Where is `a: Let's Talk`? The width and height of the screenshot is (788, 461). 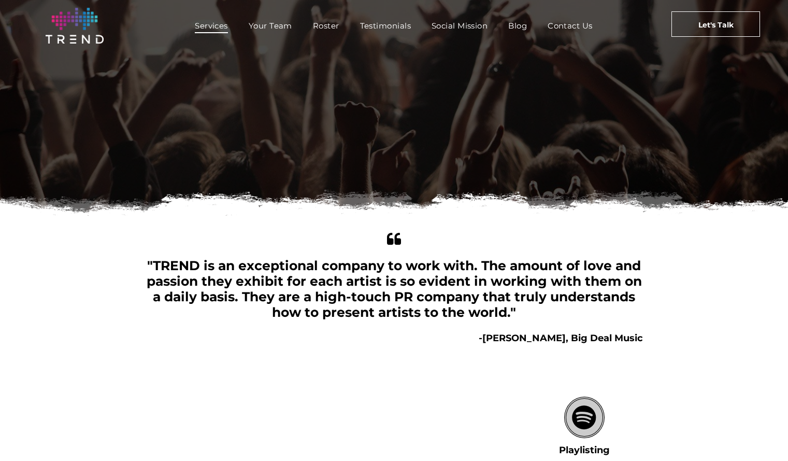
a: Let's Talk is located at coordinates (716, 24).